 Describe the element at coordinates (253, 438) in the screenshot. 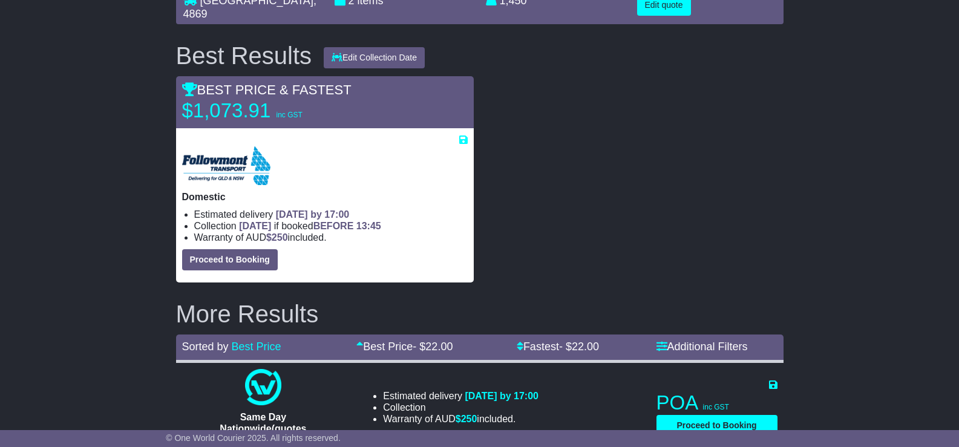

I see `span: © One World Courier 2025. All rights reserved.` at that location.